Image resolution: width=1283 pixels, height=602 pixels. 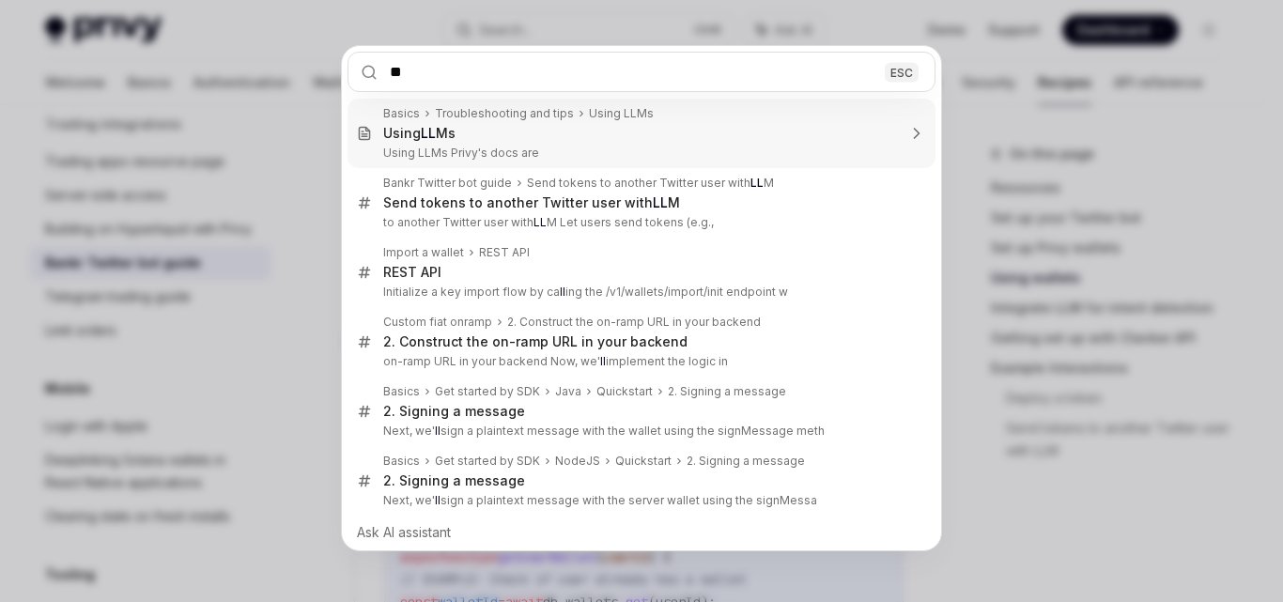 I want to click on div: Import a wallet, so click(x=424, y=253).